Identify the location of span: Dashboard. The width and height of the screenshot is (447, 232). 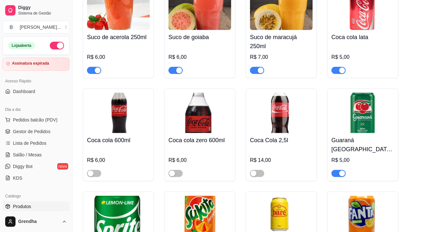
(24, 91).